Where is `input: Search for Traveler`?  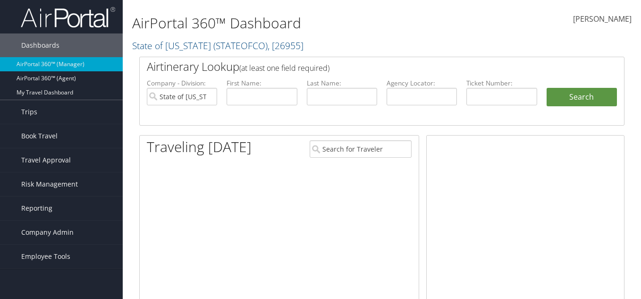
input: Search for Traveler is located at coordinates (361, 149).